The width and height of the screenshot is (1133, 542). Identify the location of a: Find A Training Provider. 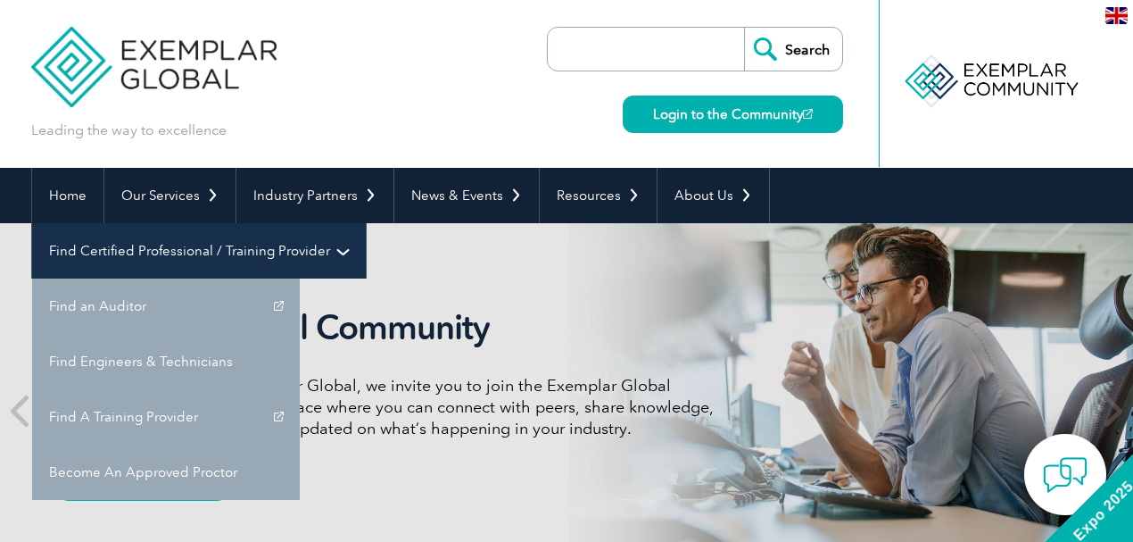
(166, 417).